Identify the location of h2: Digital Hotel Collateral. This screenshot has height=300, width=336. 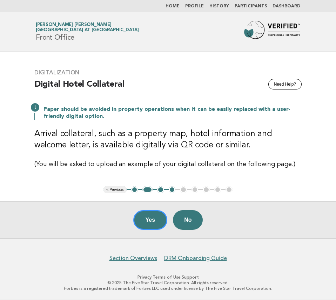
(168, 87).